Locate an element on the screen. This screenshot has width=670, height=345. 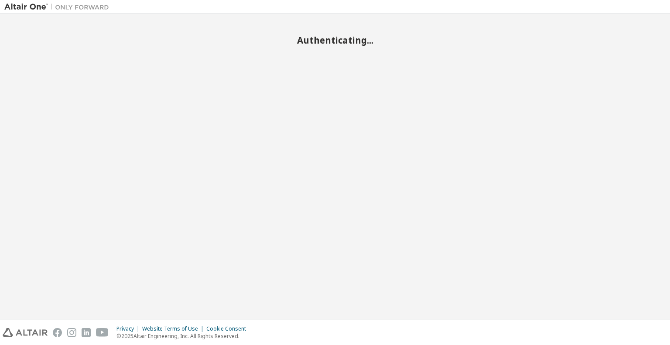
p: © 2025 Altair Engineering, Inc. All Rights Reserved. is located at coordinates (184, 336).